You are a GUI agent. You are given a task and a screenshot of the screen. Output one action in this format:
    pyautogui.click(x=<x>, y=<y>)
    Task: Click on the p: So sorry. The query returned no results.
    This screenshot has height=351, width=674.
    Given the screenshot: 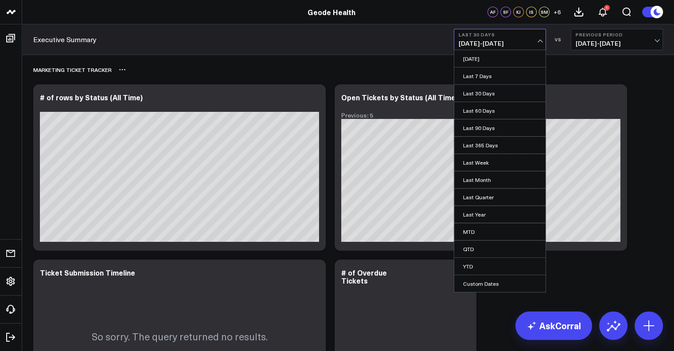 What is the action you would take?
    pyautogui.click(x=180, y=336)
    